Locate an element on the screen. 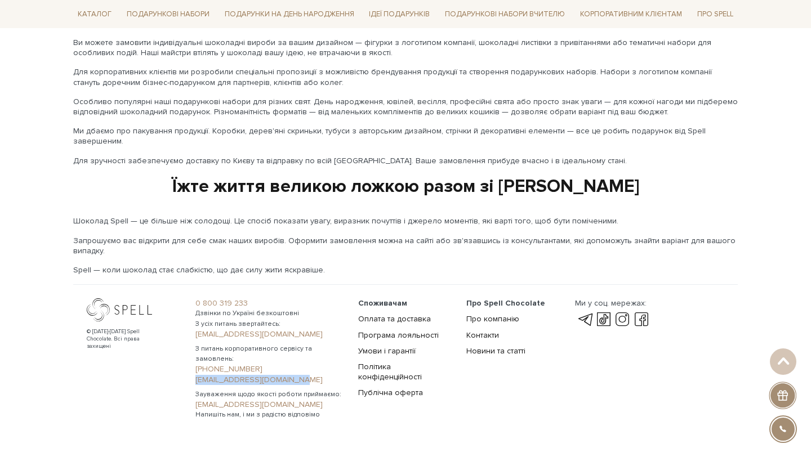 Image resolution: width=811 pixels, height=457 pixels. a: Про компанію is located at coordinates (493, 319).